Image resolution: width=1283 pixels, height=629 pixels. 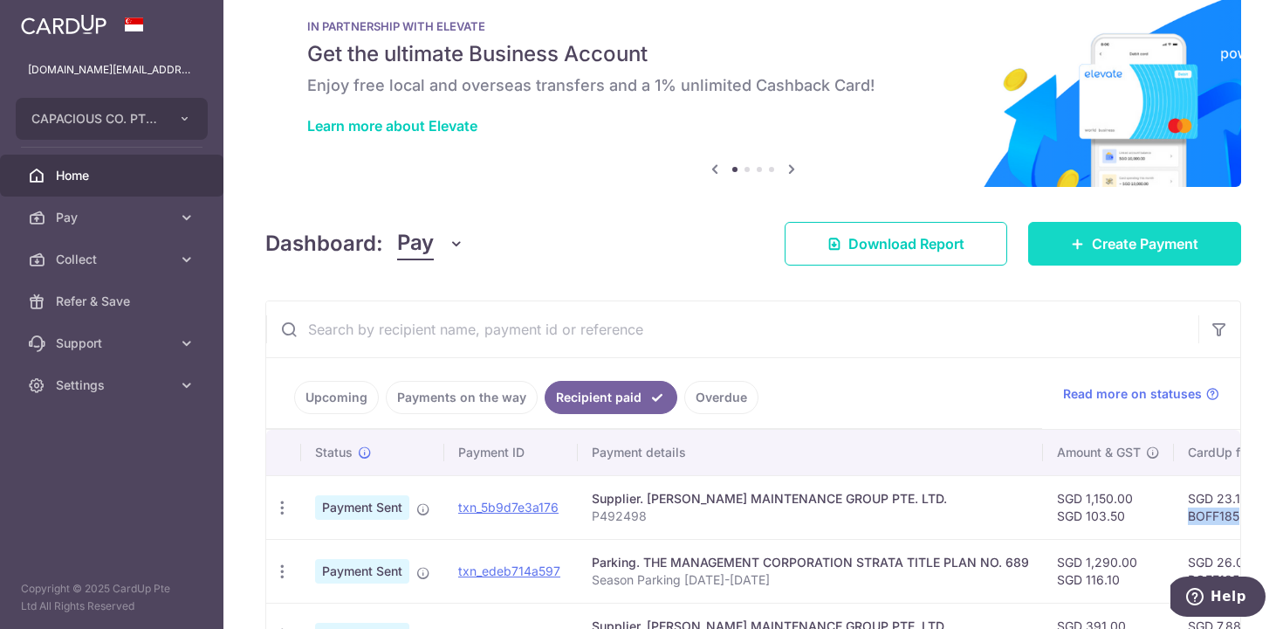 What do you see at coordinates (753, 86) in the screenshot?
I see `h6: Enjoy free local and overseas transfers and a 1% unlimited Cashback Card!` at bounding box center [753, 86].